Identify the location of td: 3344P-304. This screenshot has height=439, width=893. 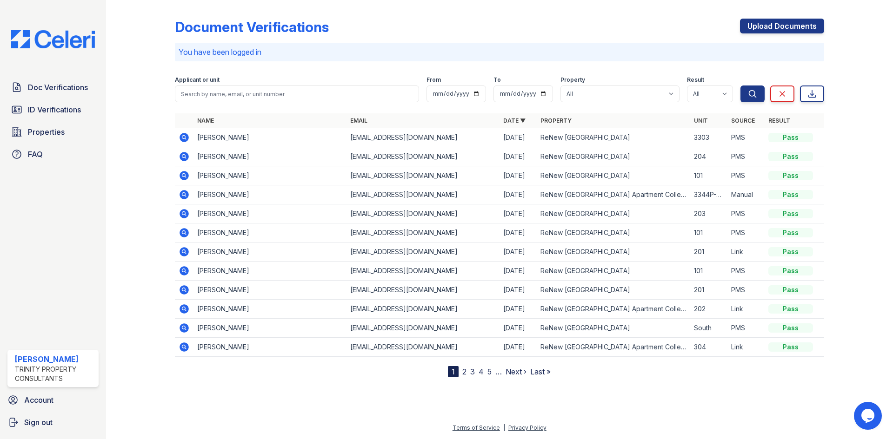
(709, 195).